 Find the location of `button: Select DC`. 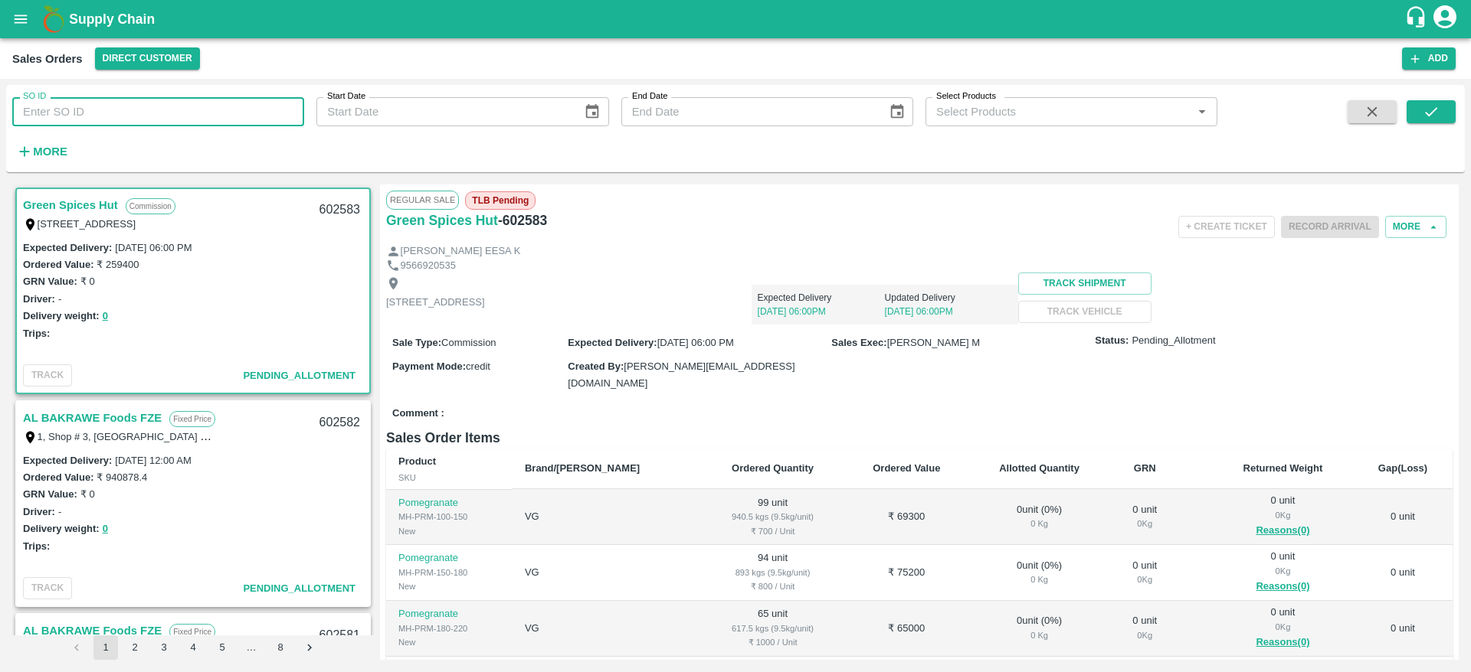

button: Select DC is located at coordinates (147, 58).